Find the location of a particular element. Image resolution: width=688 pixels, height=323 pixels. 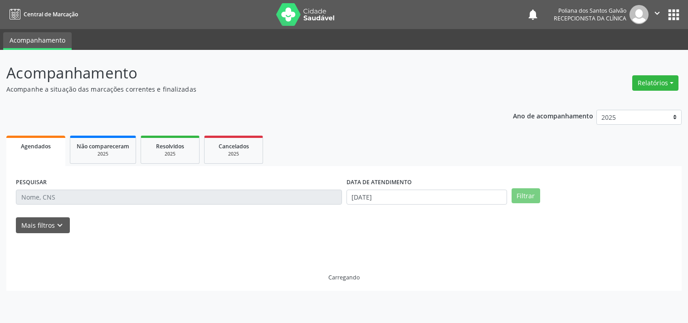

p: Acompanhamento is located at coordinates (242, 73).